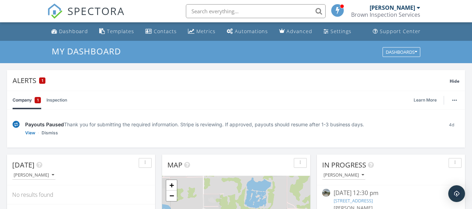 This screenshot has height=209, width=472. Describe the element at coordinates (117, 31) in the screenshot. I see `a: Templates` at that location.